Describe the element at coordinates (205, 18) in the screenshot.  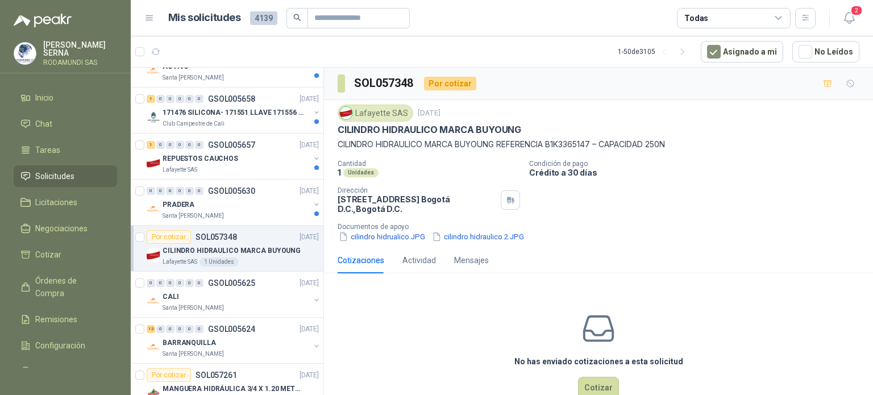
I see `h1: Mis solicitudes` at that location.